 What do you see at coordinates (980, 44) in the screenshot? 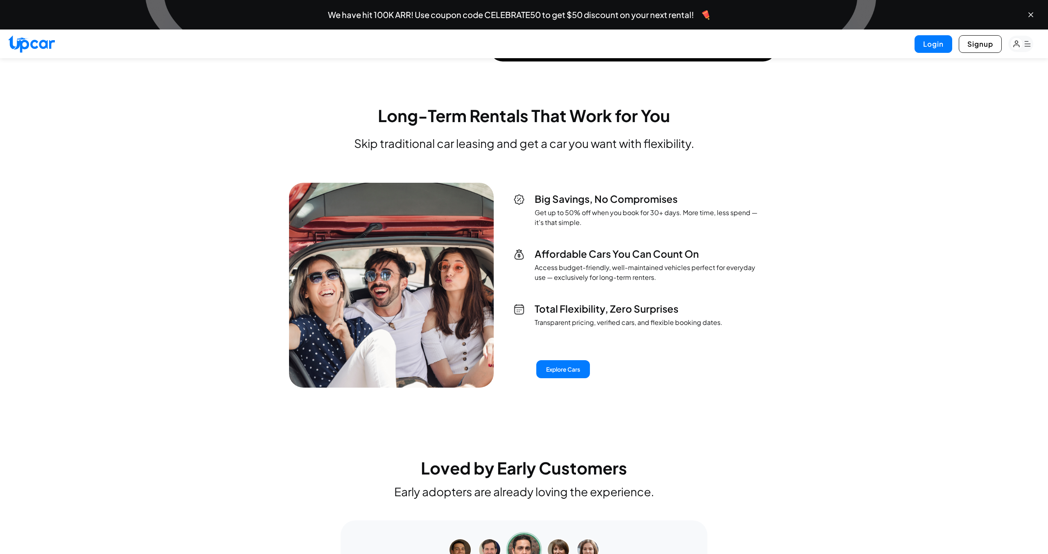
I see `button: Signup` at bounding box center [980, 44].